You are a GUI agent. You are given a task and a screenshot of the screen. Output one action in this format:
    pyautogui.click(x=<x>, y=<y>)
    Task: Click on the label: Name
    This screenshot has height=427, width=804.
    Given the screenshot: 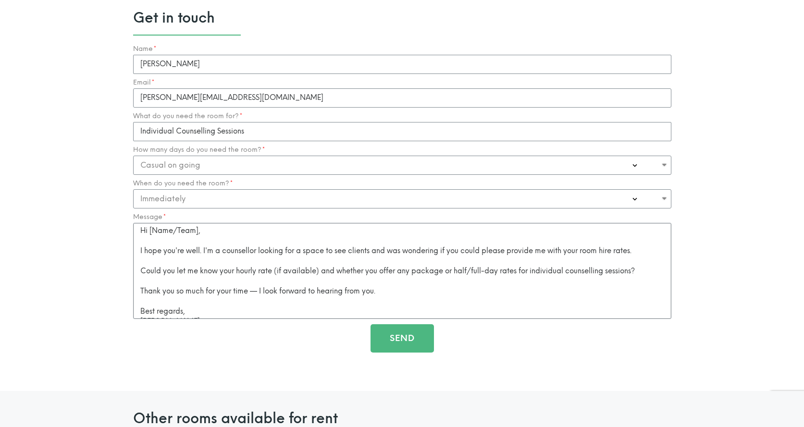 What is the action you would take?
    pyautogui.click(x=145, y=49)
    